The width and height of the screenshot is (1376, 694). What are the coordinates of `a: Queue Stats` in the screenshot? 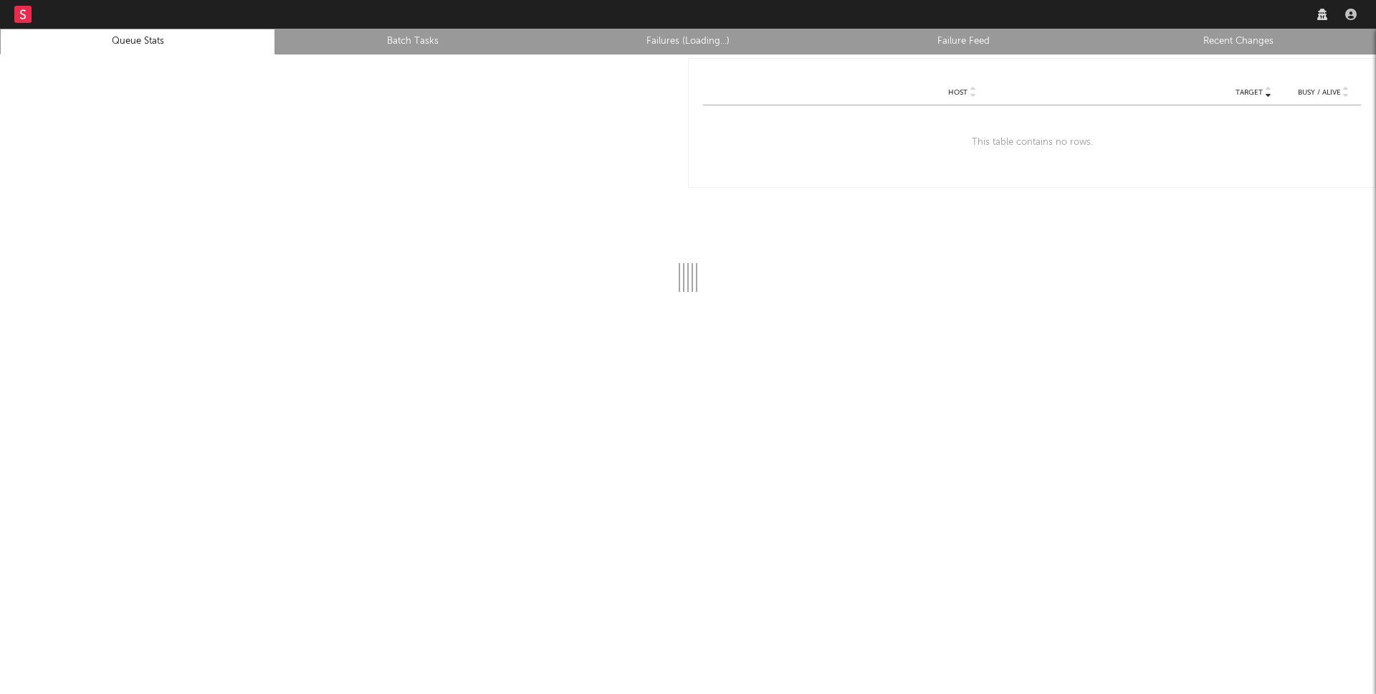 It's located at (138, 42).